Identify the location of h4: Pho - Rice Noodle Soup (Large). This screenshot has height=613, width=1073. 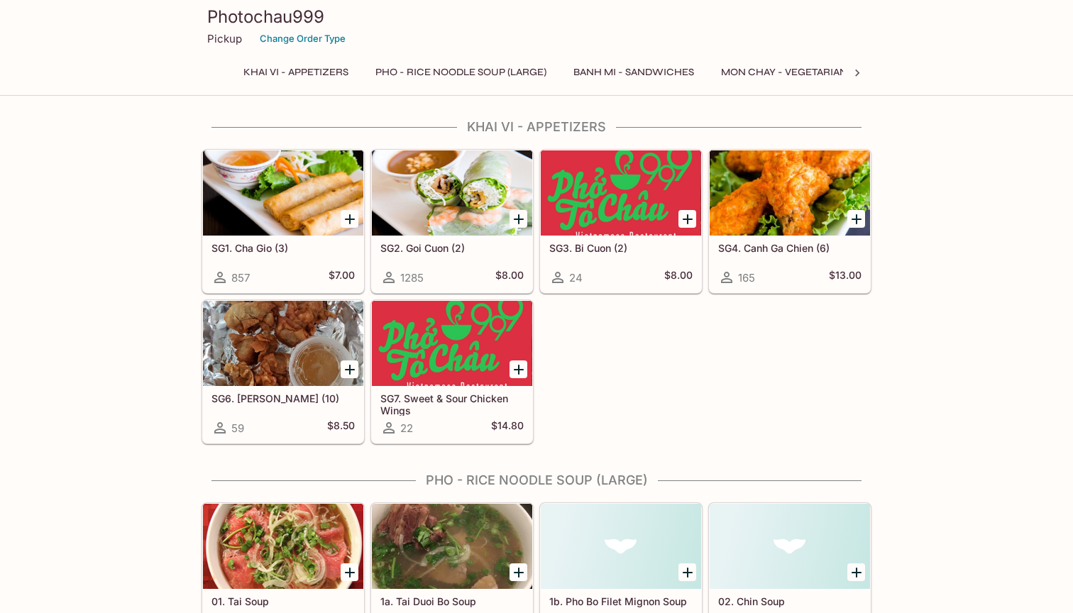
(536, 480).